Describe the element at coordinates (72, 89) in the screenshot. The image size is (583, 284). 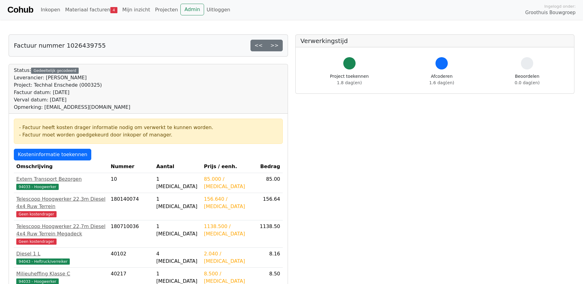
I see `div: Status:` at that location.